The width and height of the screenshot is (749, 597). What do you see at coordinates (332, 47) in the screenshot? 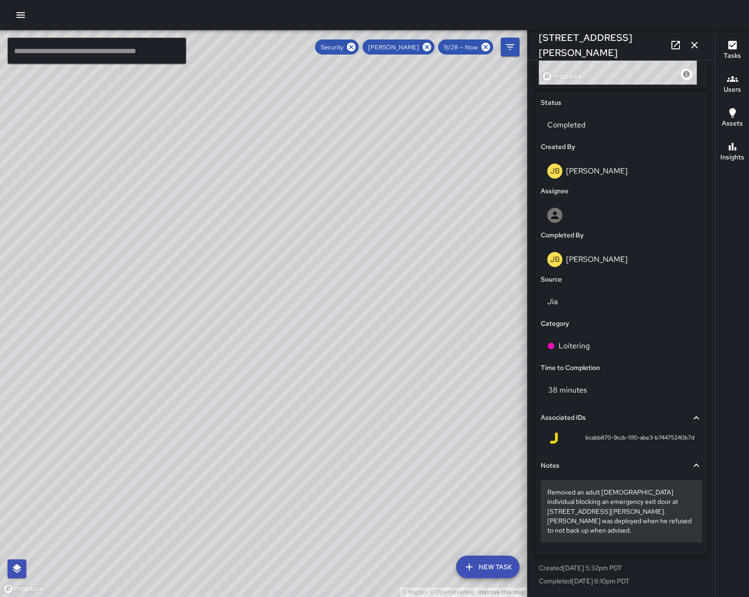
I see `span: Security` at bounding box center [332, 47].